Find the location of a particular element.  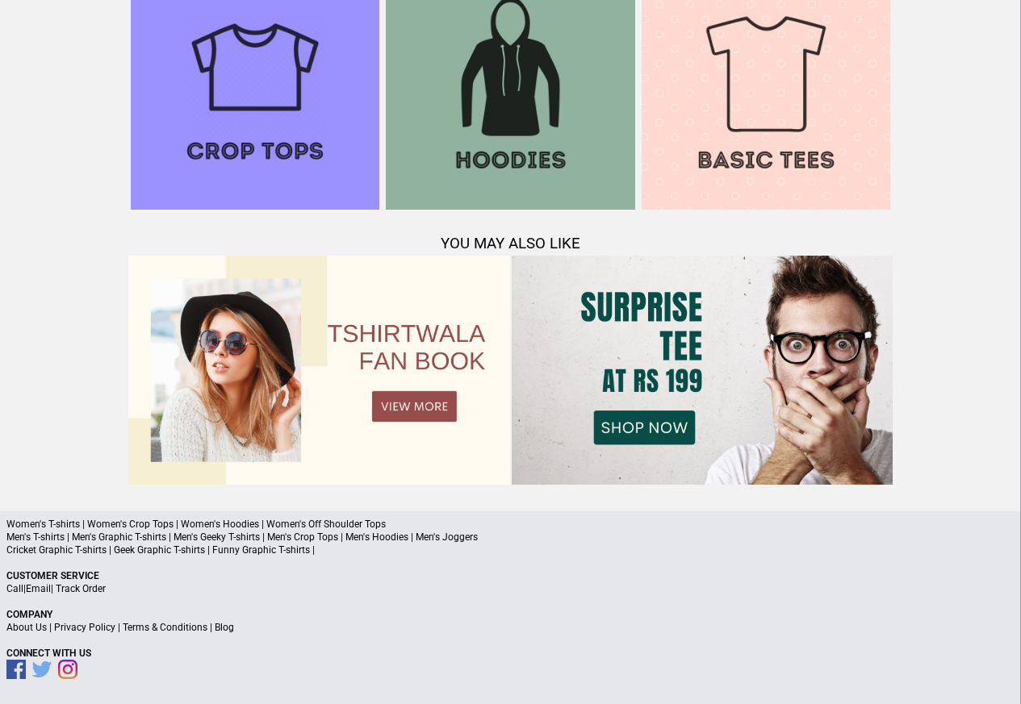

p: Men's T-shirts | Men's Graphic T-shirts | Men's Geeky T-shirts | Men's Crop Tops | Men's Hoodies ... is located at coordinates (510, 537).